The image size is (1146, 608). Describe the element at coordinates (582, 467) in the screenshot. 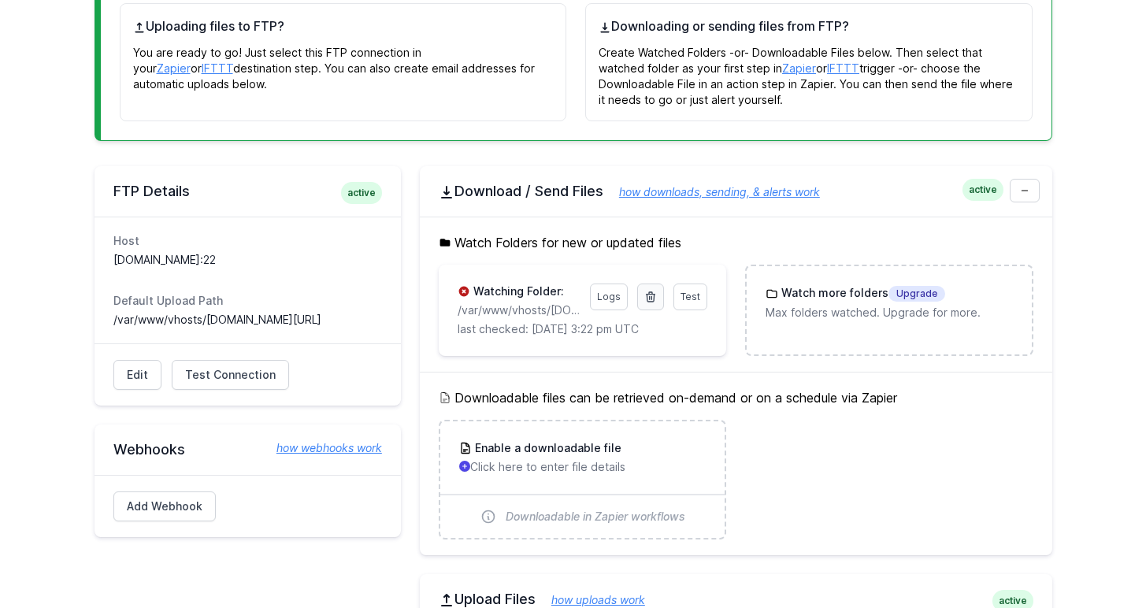

I see `p: Click here to enter file details` at that location.